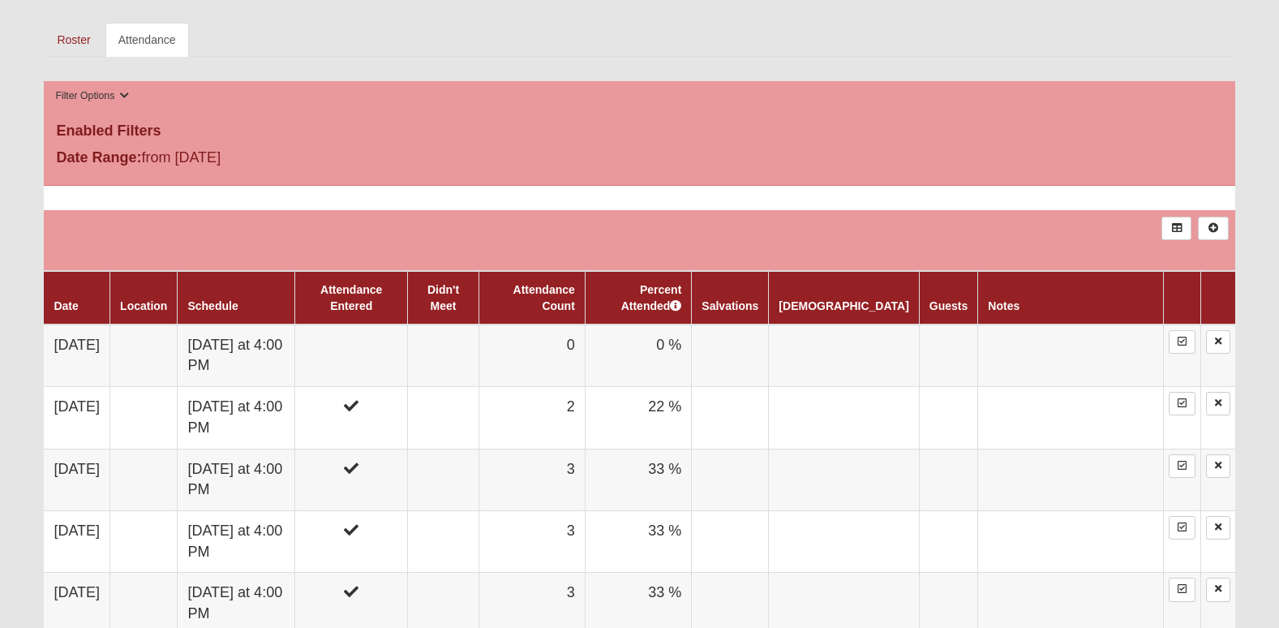 This screenshot has height=628, width=1279. What do you see at coordinates (544, 298) in the screenshot?
I see `a: Attendance Count` at bounding box center [544, 298].